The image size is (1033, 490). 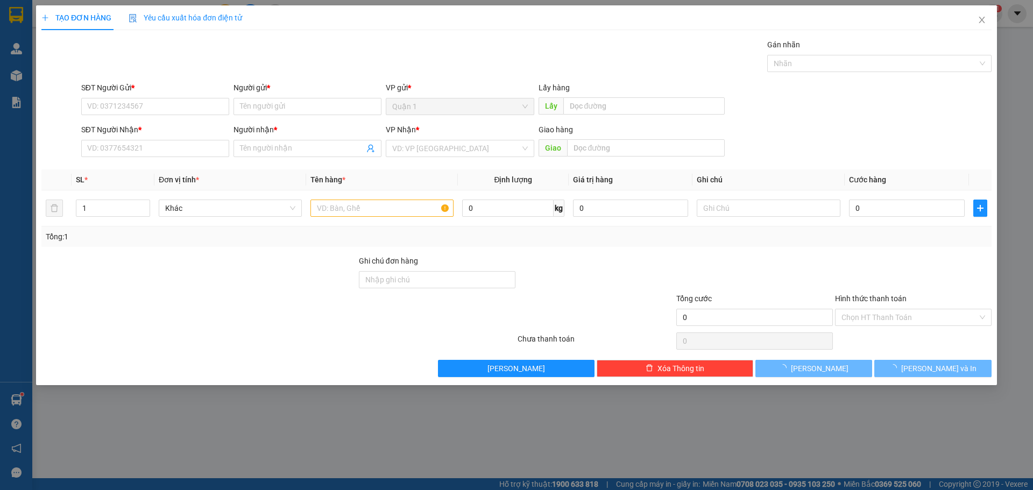 What do you see at coordinates (133, 18) in the screenshot?
I see `img: icon` at bounding box center [133, 18].